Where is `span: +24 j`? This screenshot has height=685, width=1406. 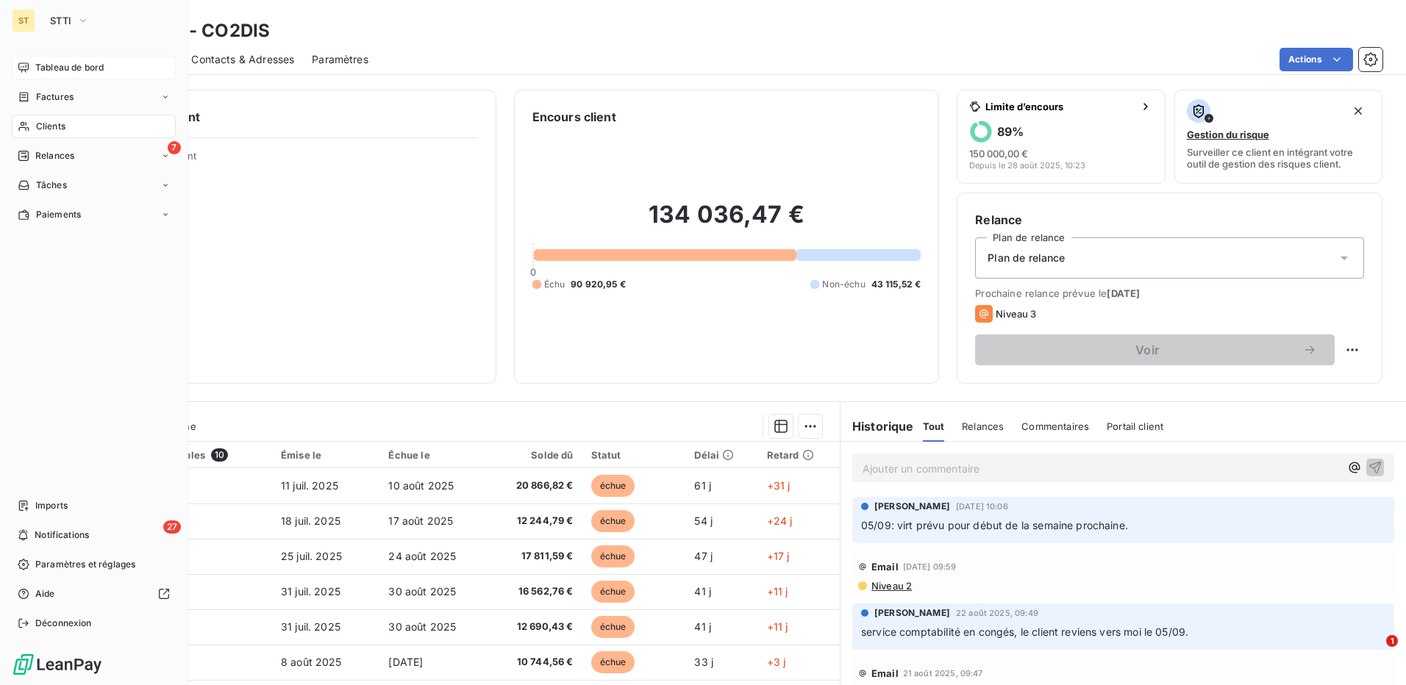 span: +24 j is located at coordinates (780, 521).